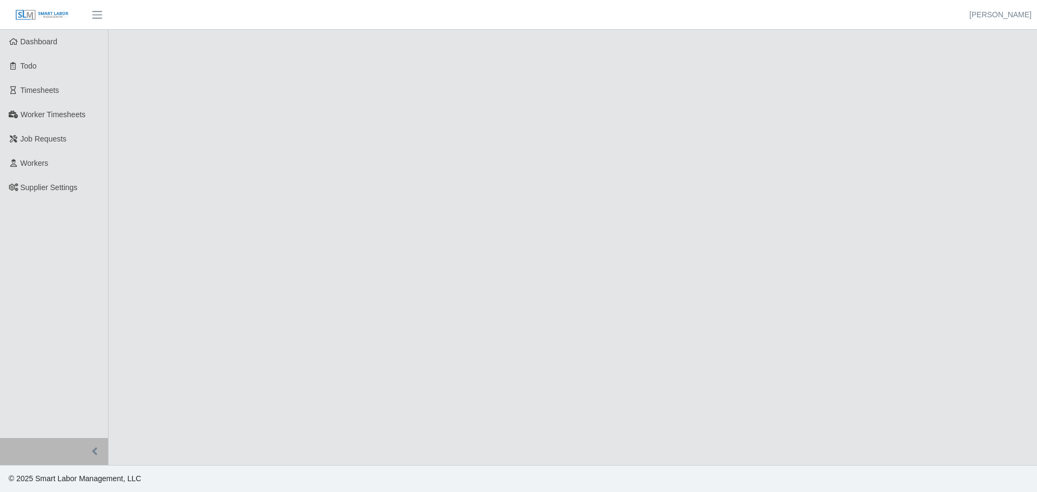 The height and width of the screenshot is (492, 1037). Describe the element at coordinates (39, 42) in the screenshot. I see `span: Dashboard` at that location.